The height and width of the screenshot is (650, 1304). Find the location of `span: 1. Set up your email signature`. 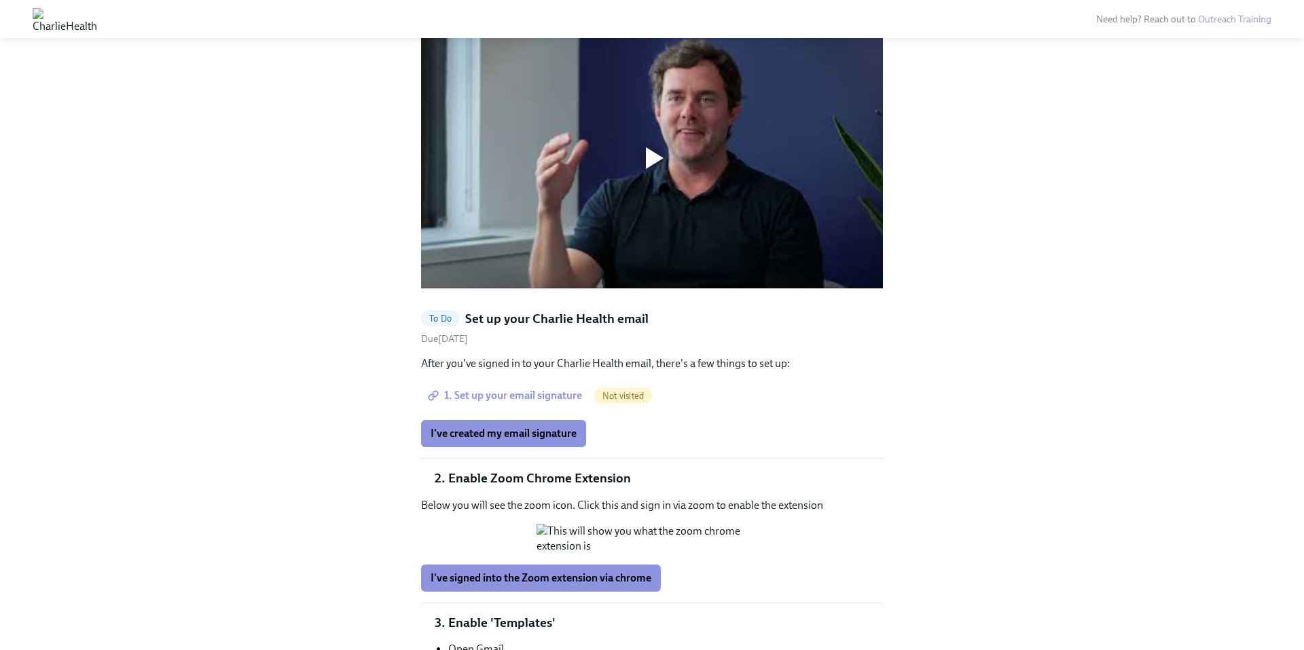

span: 1. Set up your email signature is located at coordinates (506, 396).